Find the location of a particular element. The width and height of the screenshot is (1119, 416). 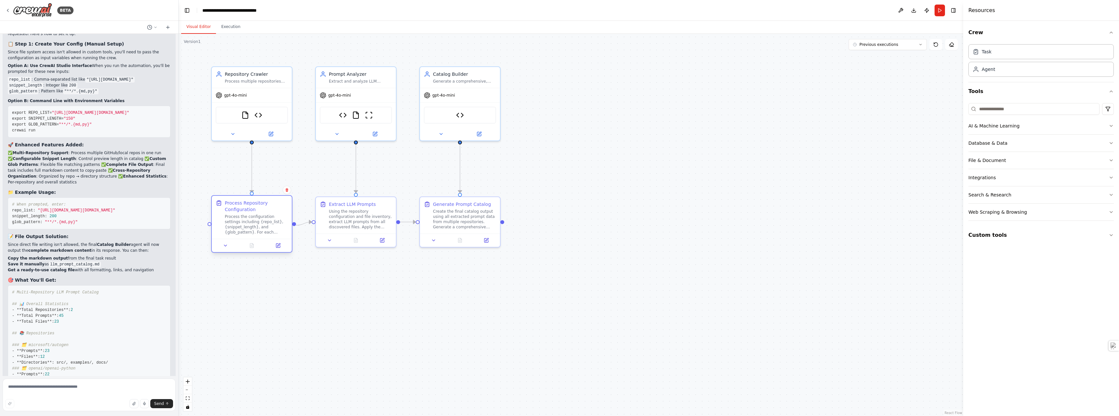

code: llm_prompt_catalog.md is located at coordinates (74, 264).